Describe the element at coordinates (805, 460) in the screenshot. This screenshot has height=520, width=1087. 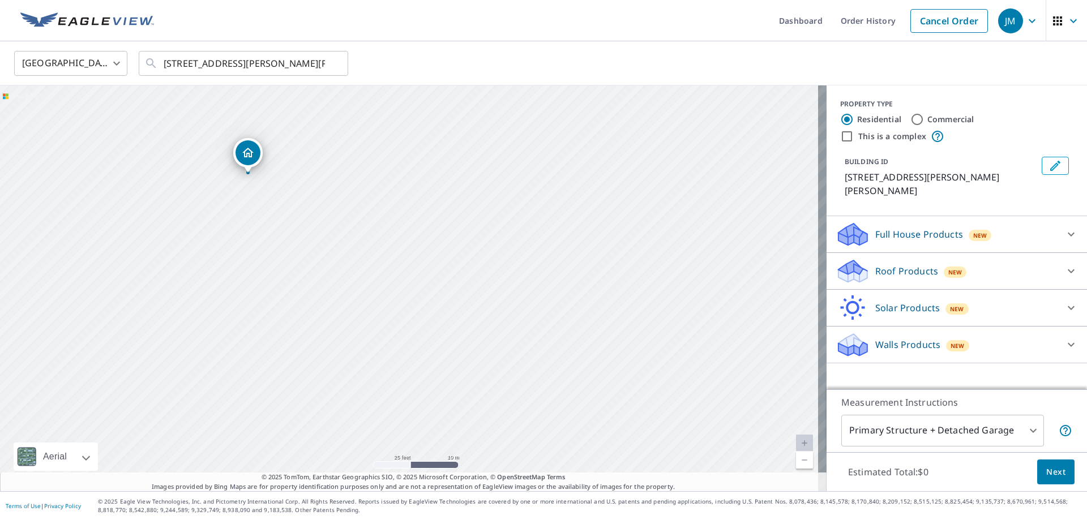
I see `a: Current Level 20, Zoom Out` at that location.